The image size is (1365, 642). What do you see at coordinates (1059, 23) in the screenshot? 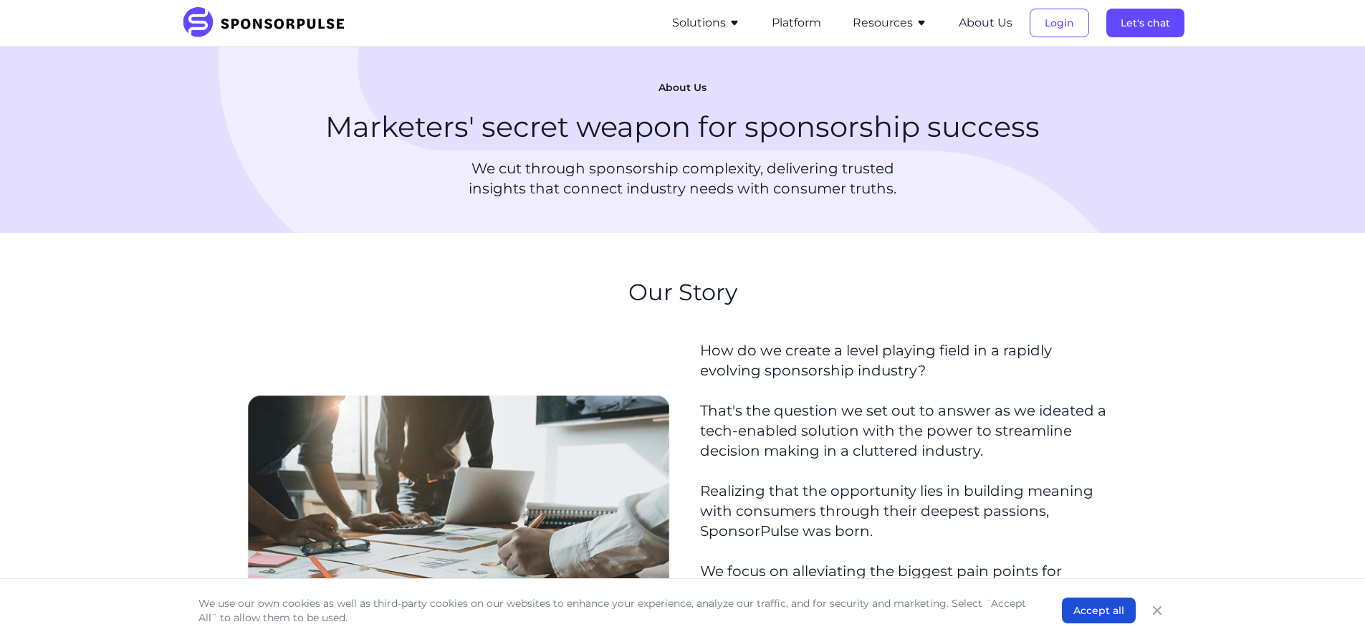
I see `button: Login` at bounding box center [1059, 23].